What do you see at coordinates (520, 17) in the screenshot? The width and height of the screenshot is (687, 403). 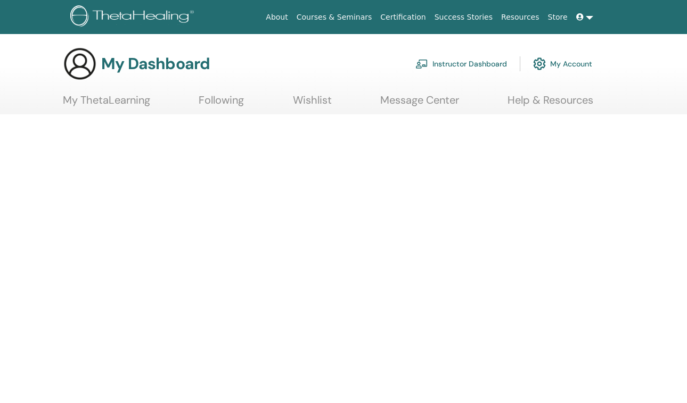 I see `a: Resources` at bounding box center [520, 17].